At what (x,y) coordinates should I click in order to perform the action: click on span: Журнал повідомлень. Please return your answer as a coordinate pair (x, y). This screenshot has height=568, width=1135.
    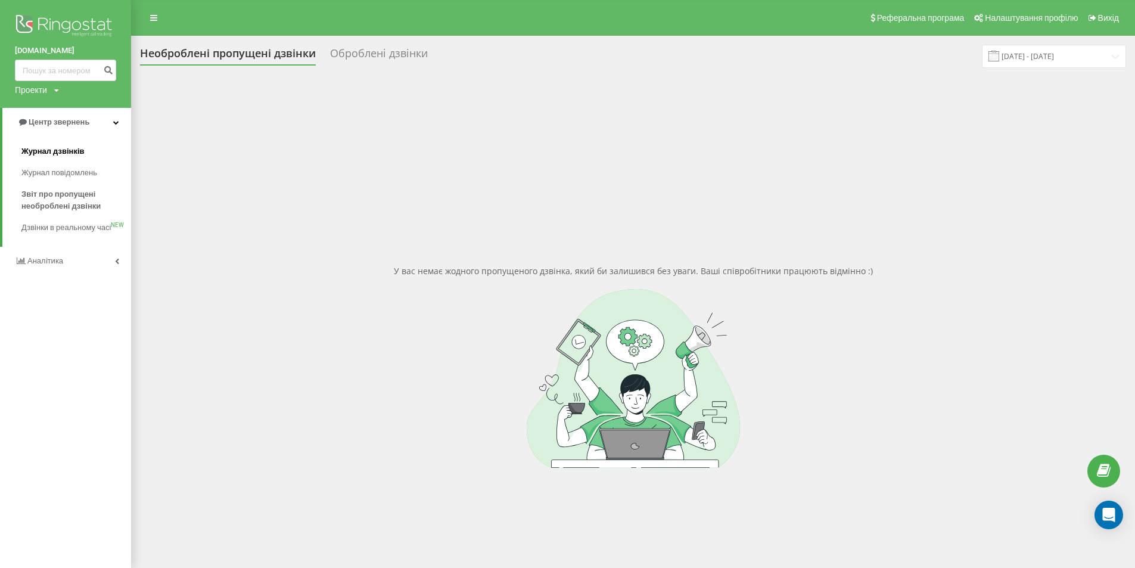
    Looking at the image, I should click on (59, 173).